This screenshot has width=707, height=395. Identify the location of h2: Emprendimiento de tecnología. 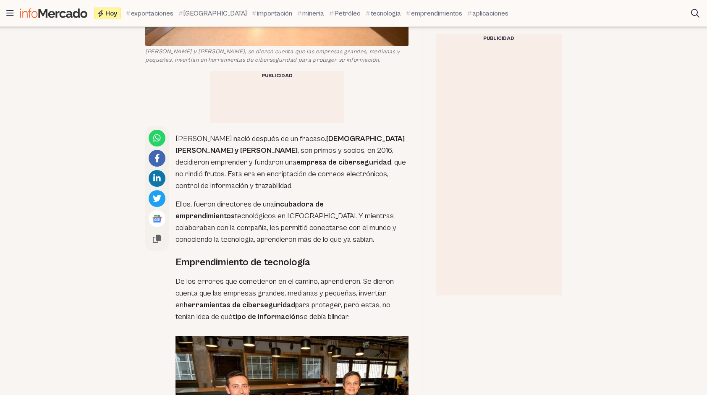
(292, 262).